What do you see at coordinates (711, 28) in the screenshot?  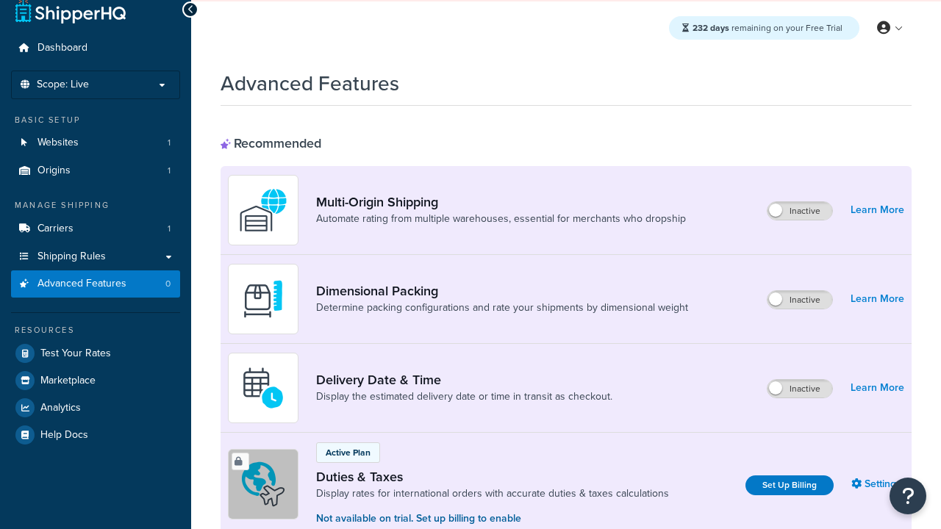 I see `strong: 232 days` at bounding box center [711, 28].